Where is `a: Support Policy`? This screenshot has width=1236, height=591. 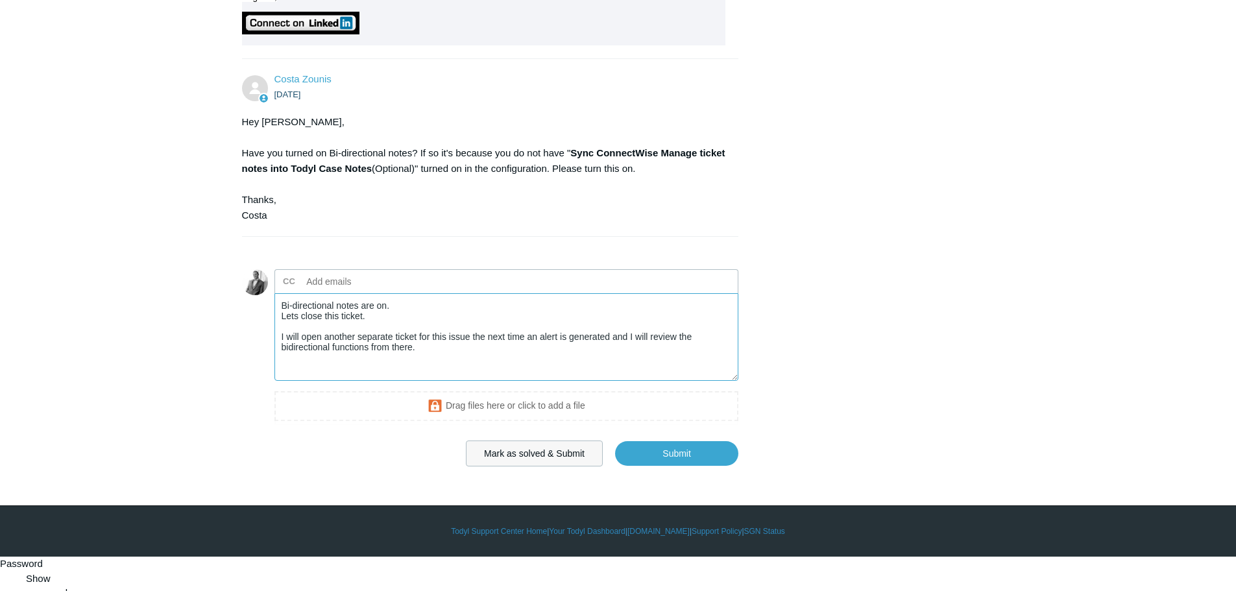 a: Support Policy is located at coordinates (716, 531).